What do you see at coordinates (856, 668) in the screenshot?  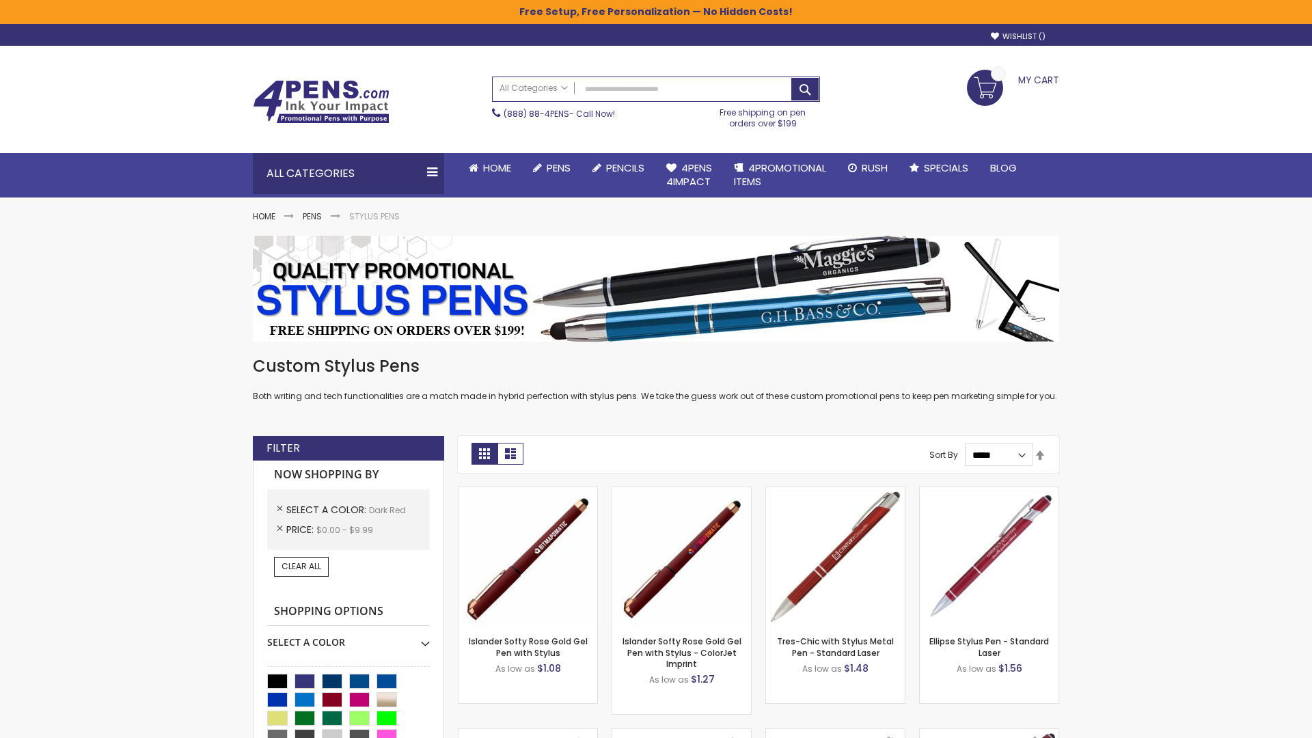 I see `span: $1.48` at bounding box center [856, 668].